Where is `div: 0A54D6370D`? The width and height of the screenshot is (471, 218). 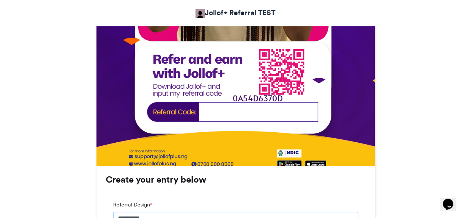
div: 0A54D6370D is located at coordinates (257, 98).